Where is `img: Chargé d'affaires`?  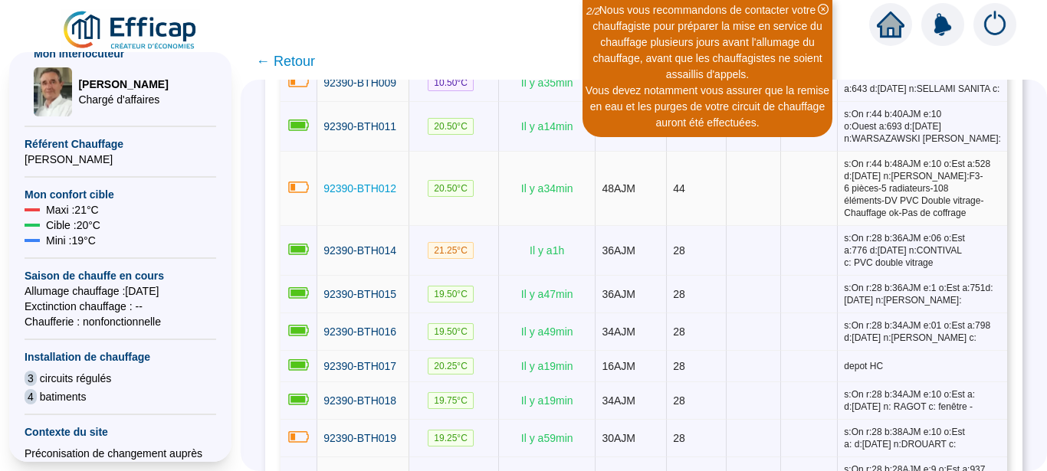
img: Chargé d'affaires is located at coordinates (53, 92).